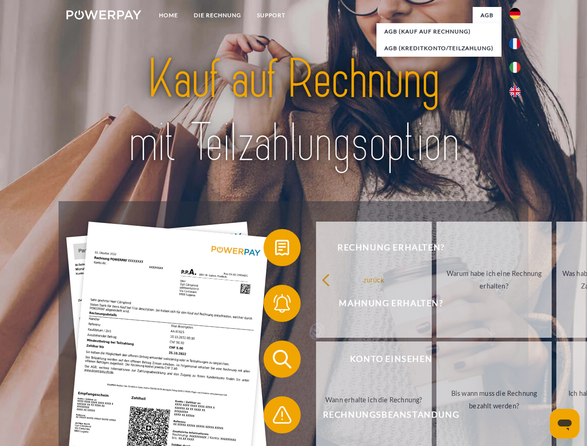 The image size is (587, 446). Describe the element at coordinates (373, 279) in the screenshot. I see `div: zurück` at that location.